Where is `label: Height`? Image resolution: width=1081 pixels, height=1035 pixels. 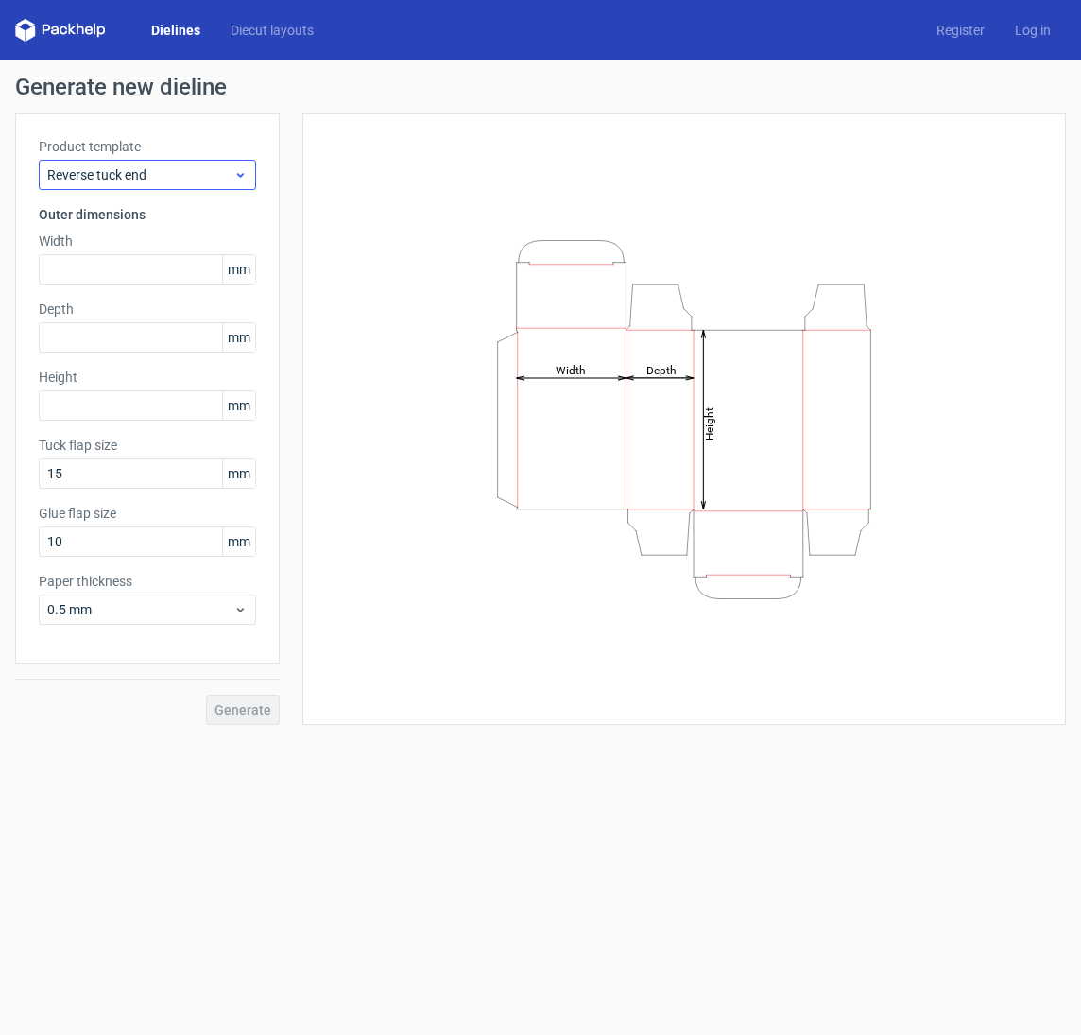 label: Height is located at coordinates (147, 377).